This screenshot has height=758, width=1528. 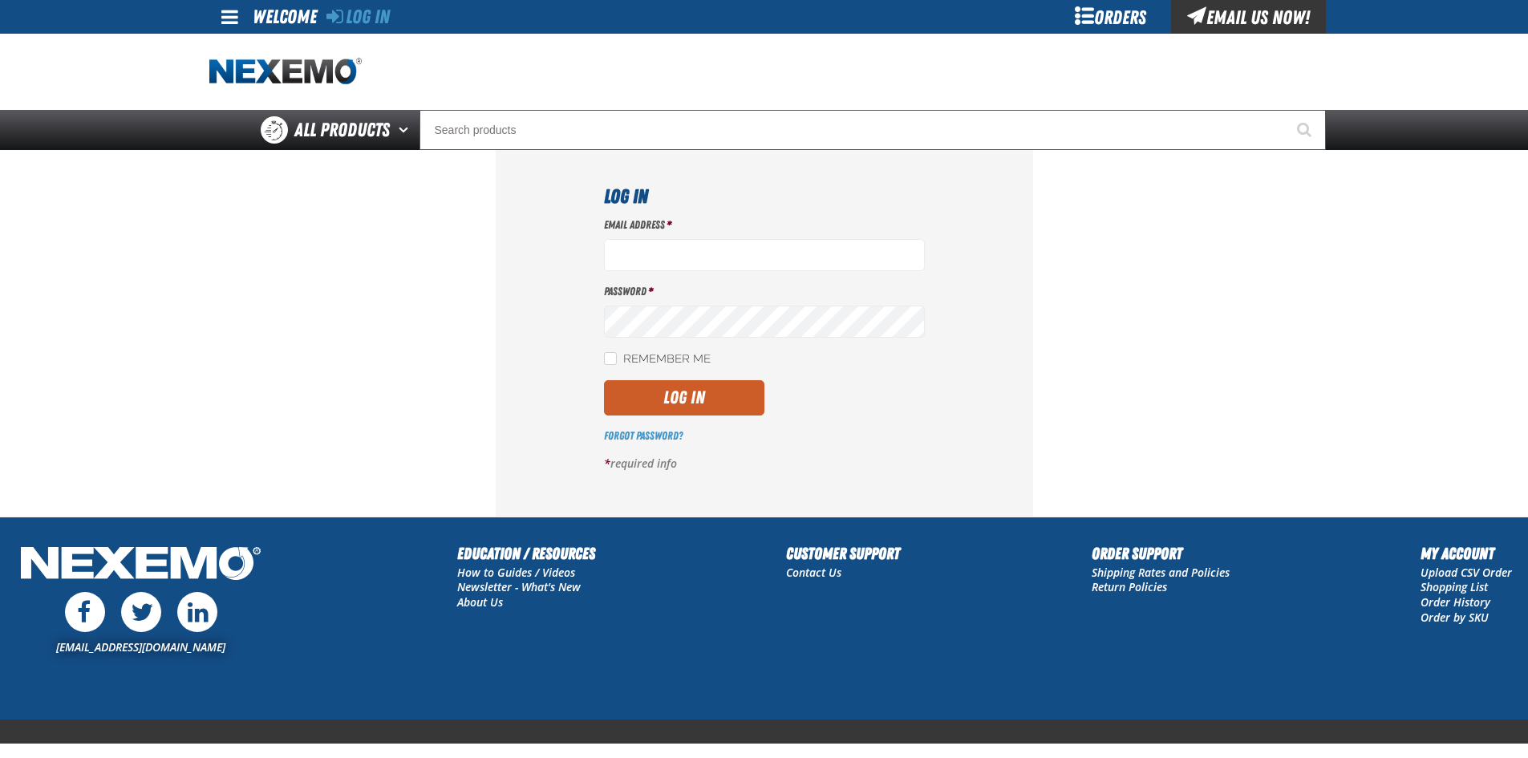 What do you see at coordinates (611, 359) in the screenshot?
I see `input: Remember Me` at bounding box center [611, 359].